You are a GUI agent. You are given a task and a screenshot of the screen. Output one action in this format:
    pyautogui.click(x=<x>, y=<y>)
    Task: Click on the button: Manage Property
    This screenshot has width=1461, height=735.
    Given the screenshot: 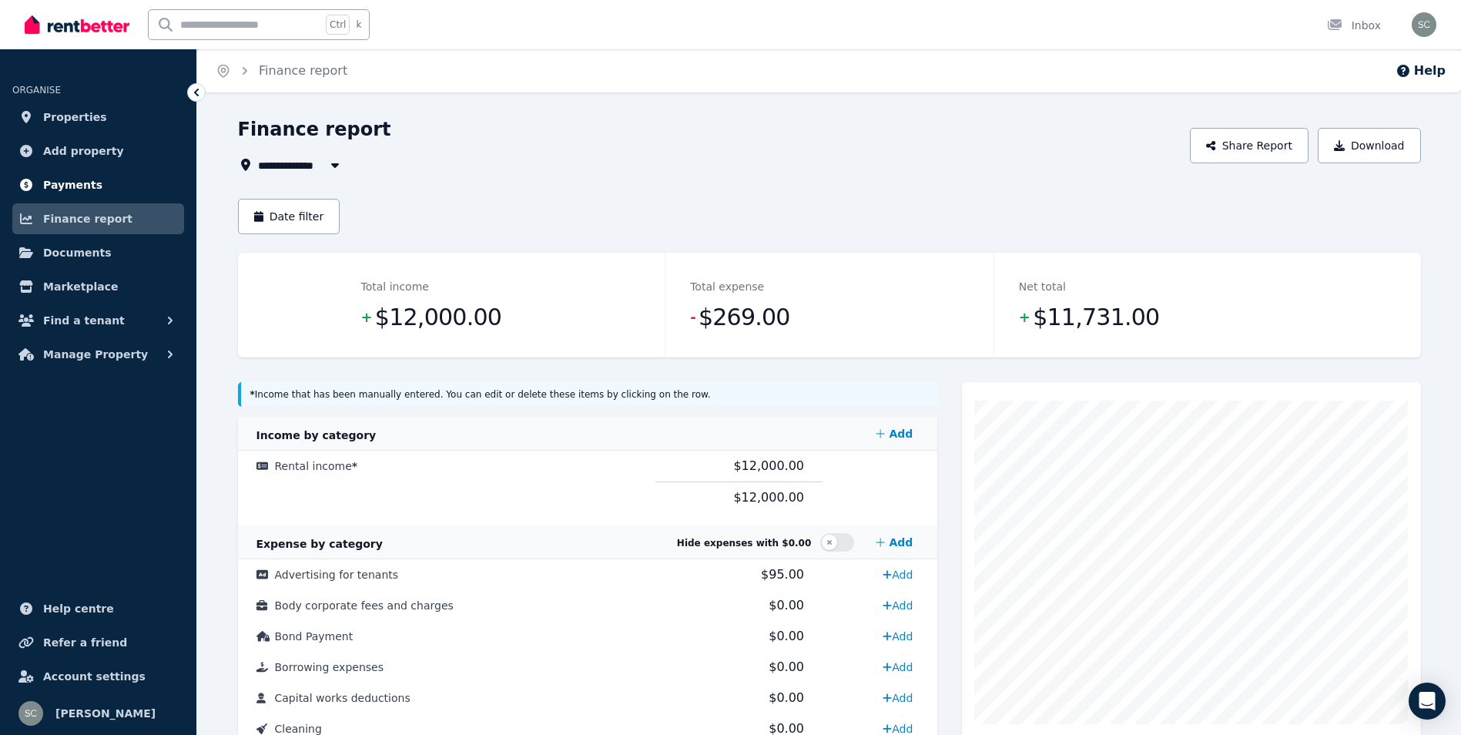 What is the action you would take?
    pyautogui.click(x=98, y=354)
    